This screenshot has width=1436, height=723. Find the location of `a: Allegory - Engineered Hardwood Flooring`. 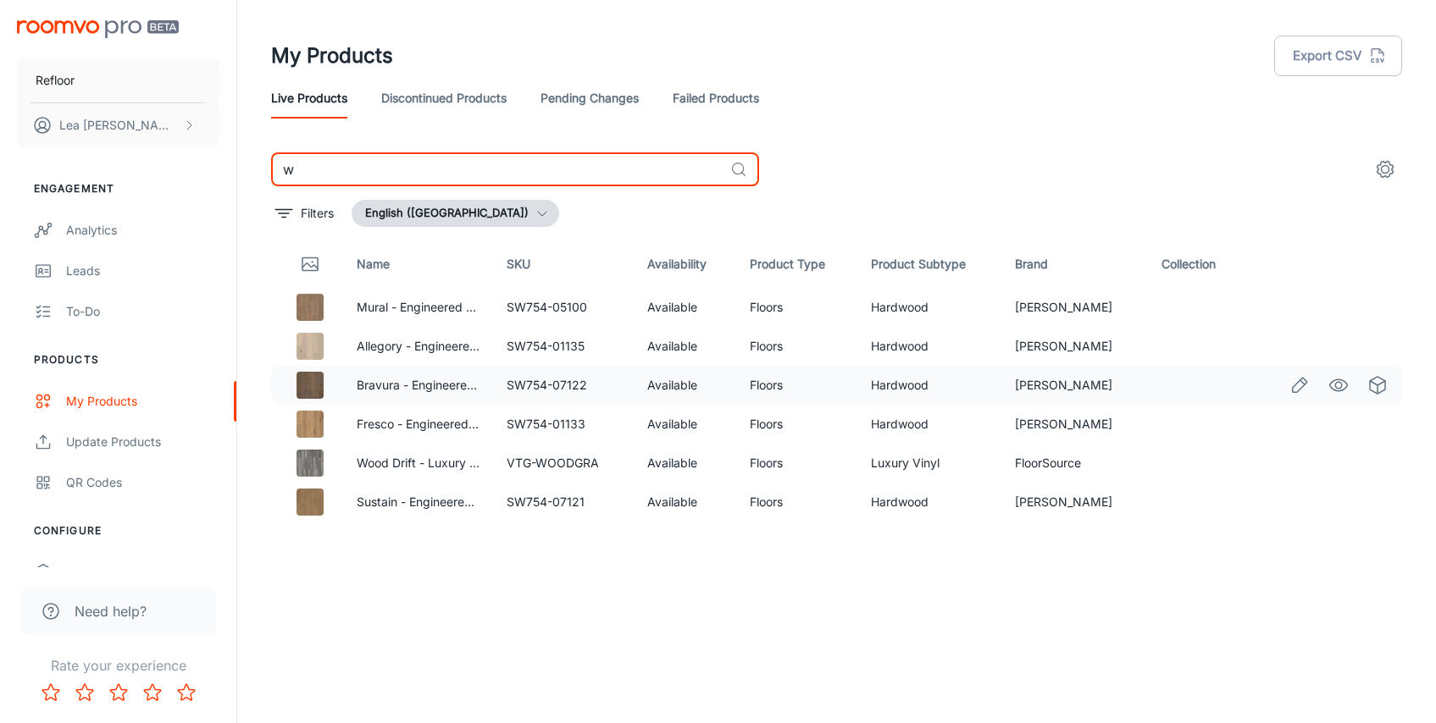

a: Allegory - Engineered Hardwood Flooring is located at coordinates (471, 346).